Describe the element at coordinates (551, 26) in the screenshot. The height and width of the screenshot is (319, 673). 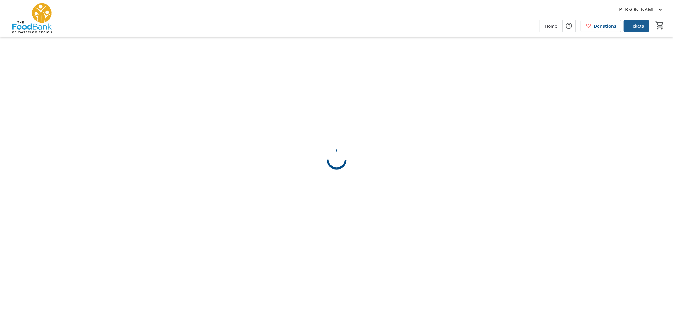
I see `a: Home` at that location.